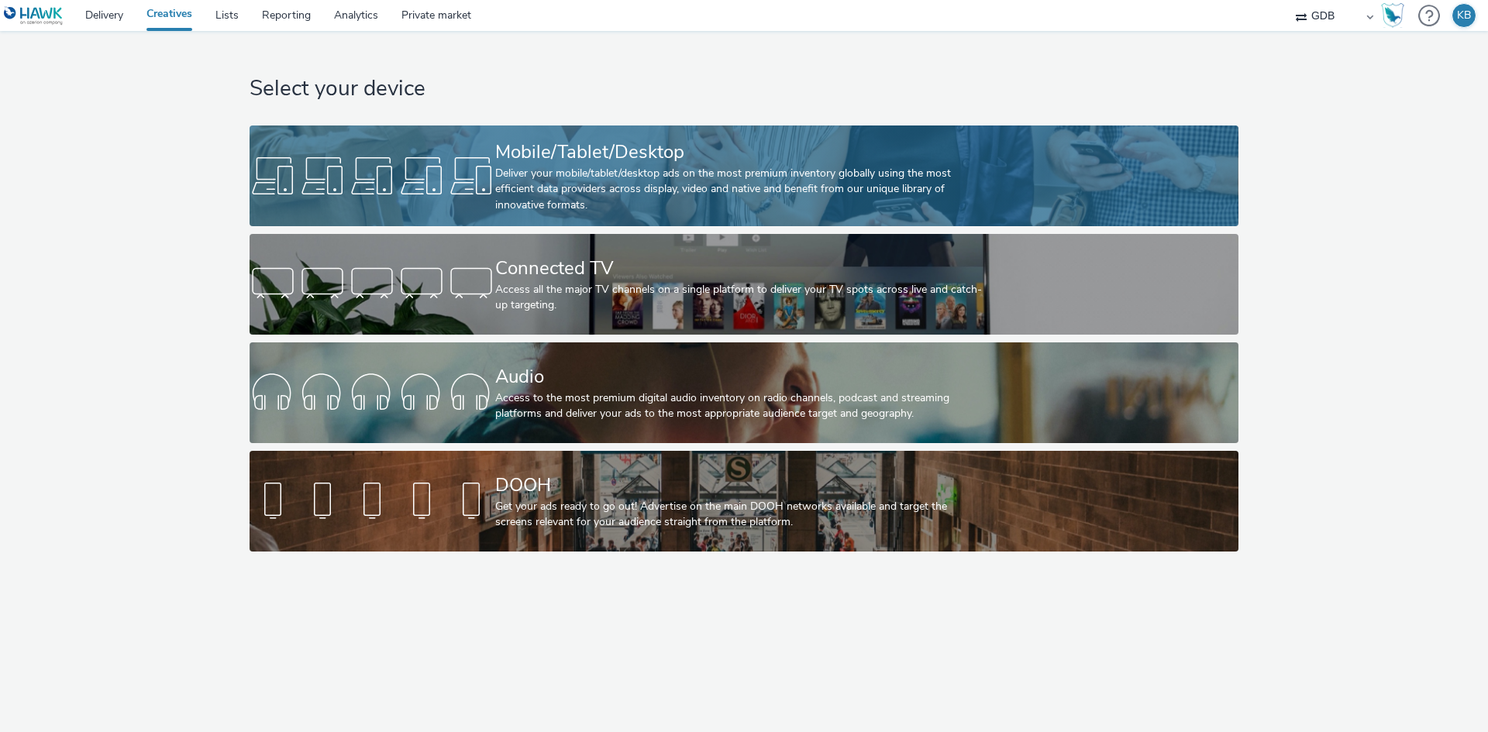 The image size is (1488, 732). I want to click on img: Hawk Academy, so click(1392, 15).